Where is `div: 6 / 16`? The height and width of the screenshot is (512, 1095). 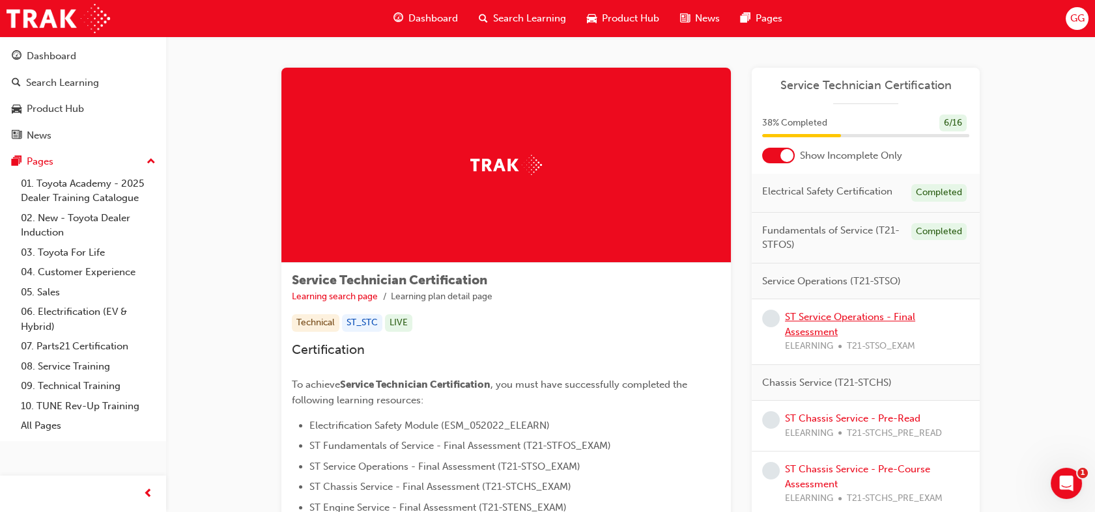 div: 6 / 16 is located at coordinates (953, 123).